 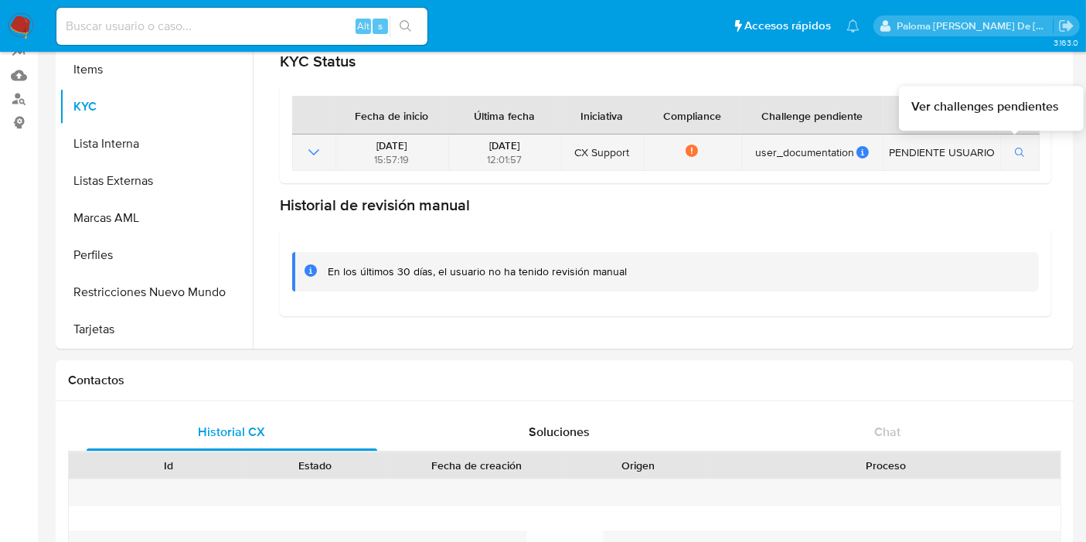 What do you see at coordinates (156, 181) in the screenshot?
I see `button: Listas Externas` at bounding box center [156, 181].